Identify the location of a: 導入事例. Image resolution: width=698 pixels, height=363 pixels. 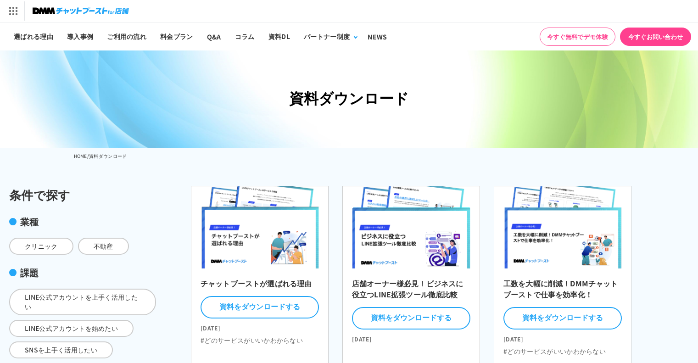
(80, 36).